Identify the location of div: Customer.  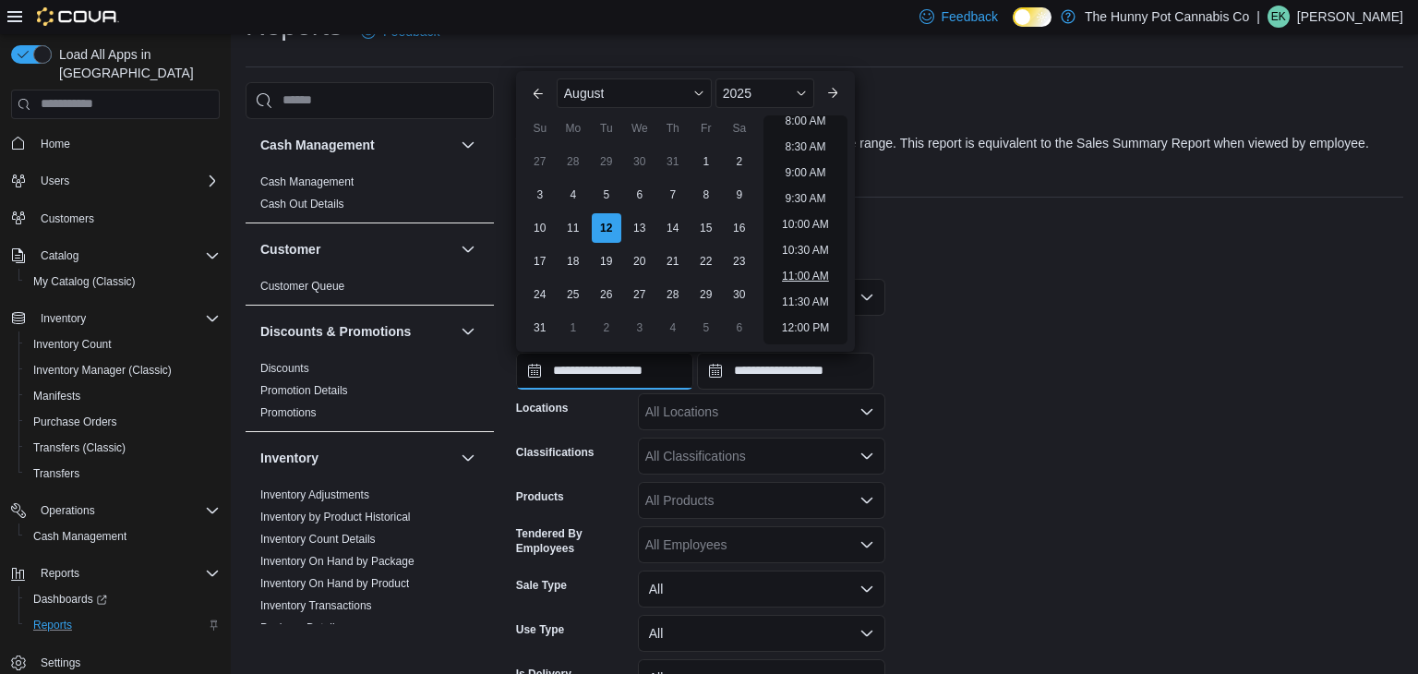
(369, 290).